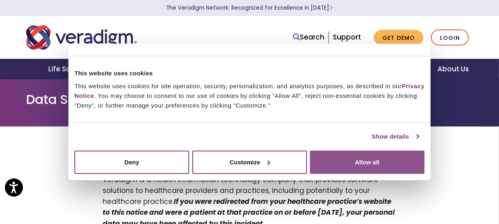  What do you see at coordinates (250, 90) in the screenshot?
I see `a: Privacy Notice` at bounding box center [250, 90].